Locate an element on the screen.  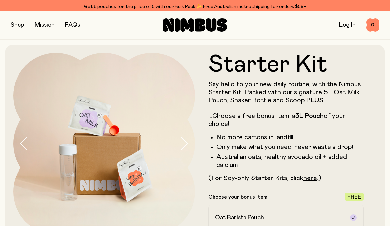
li: Australian oats, healthy avocado oil + added calcium is located at coordinates (290, 161).